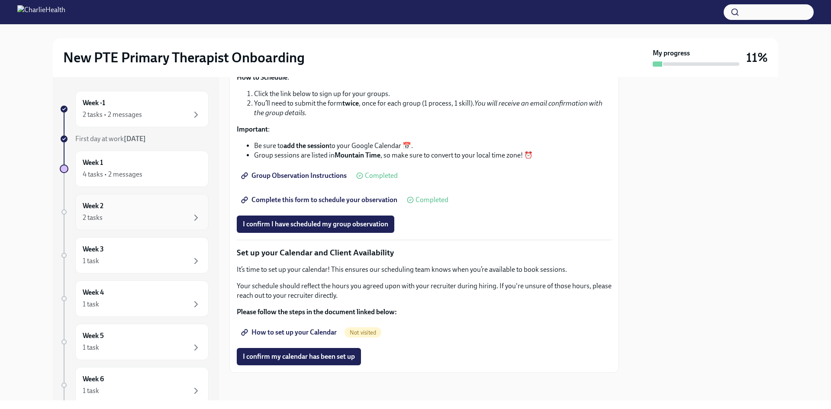 The width and height of the screenshot is (831, 409). Describe the element at coordinates (357, 155) in the screenshot. I see `strong: Mountain Time` at that location.